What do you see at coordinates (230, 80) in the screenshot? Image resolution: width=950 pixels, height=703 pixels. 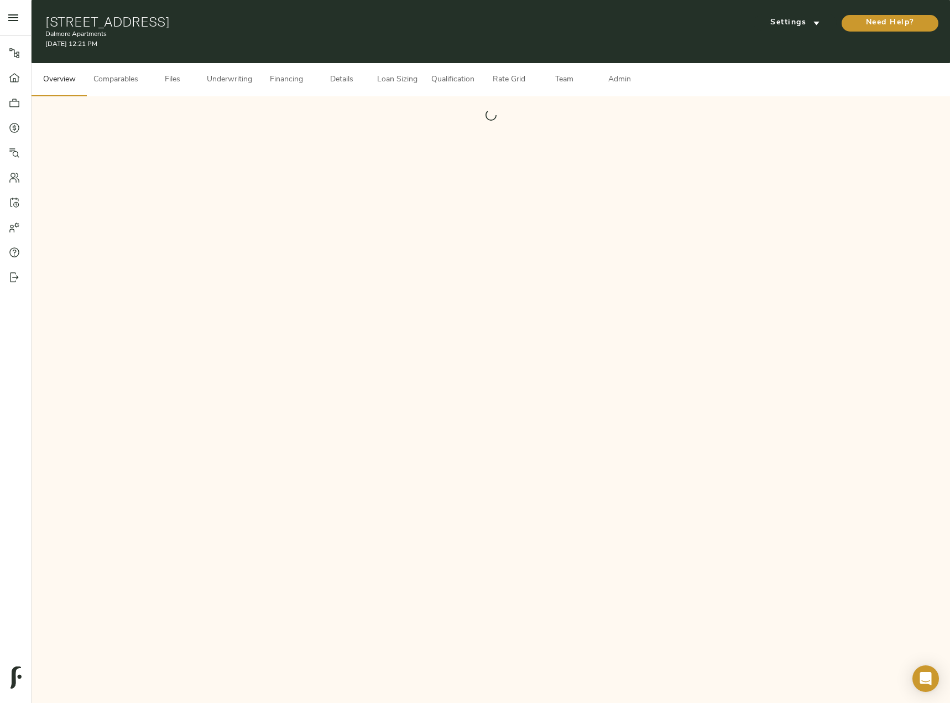 I see `span: Underwriting` at bounding box center [230, 80].